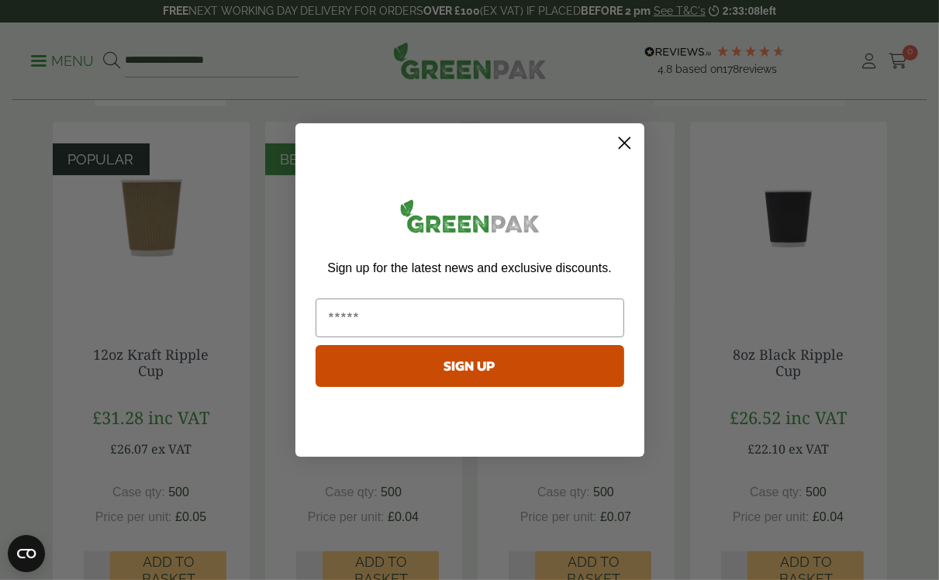 The width and height of the screenshot is (939, 580). Describe the element at coordinates (470, 366) in the screenshot. I see `button: SIGN UP` at that location.